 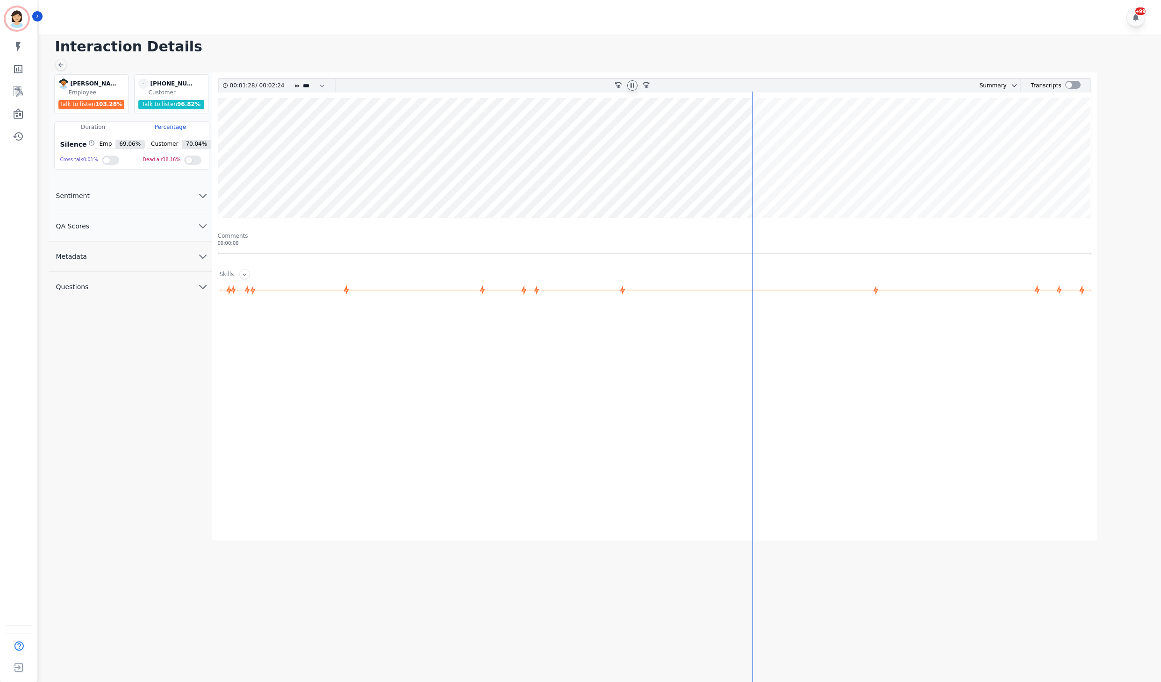 What do you see at coordinates (97, 93) in the screenshot?
I see `div: Employee` at bounding box center [97, 93].